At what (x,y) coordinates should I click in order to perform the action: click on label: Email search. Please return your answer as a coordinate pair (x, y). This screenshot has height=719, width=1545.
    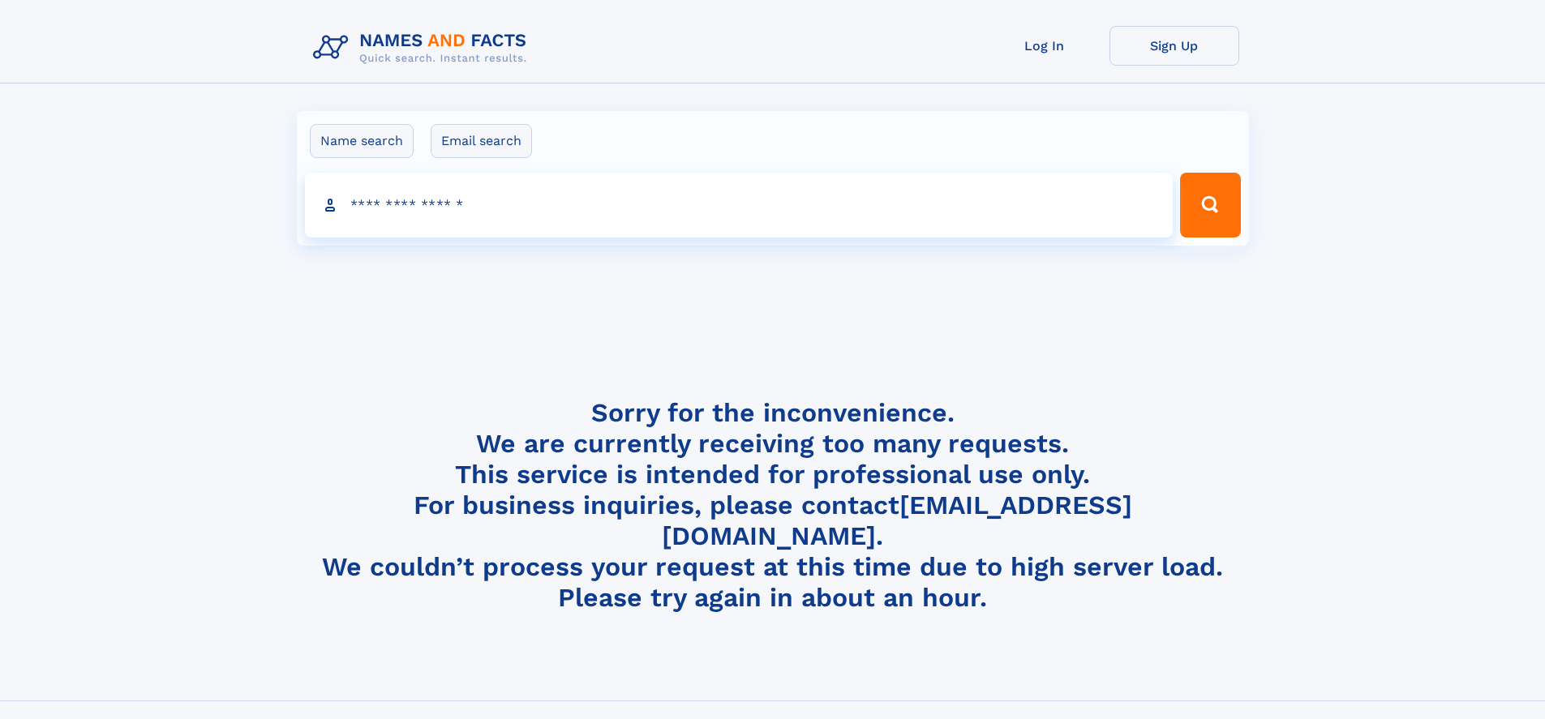
    Looking at the image, I should click on (481, 141).